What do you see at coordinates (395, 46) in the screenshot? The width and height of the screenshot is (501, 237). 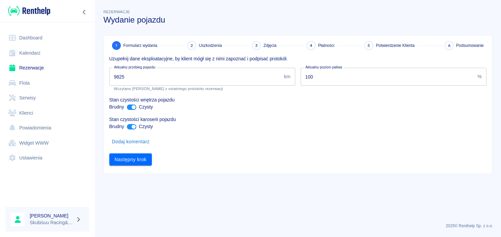 I see `span: Potwierdzenie Klienta` at bounding box center [395, 46].